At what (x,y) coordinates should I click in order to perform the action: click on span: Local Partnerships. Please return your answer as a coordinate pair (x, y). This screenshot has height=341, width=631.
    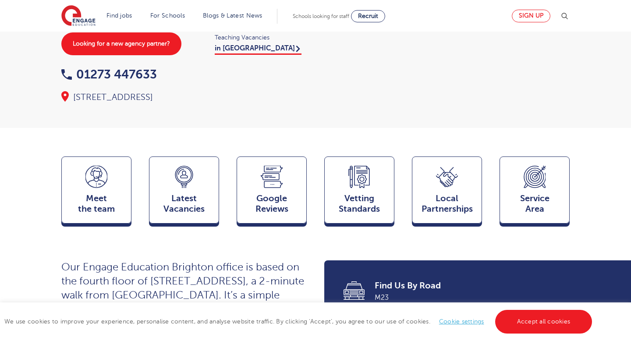
    Looking at the image, I should click on (447, 204).